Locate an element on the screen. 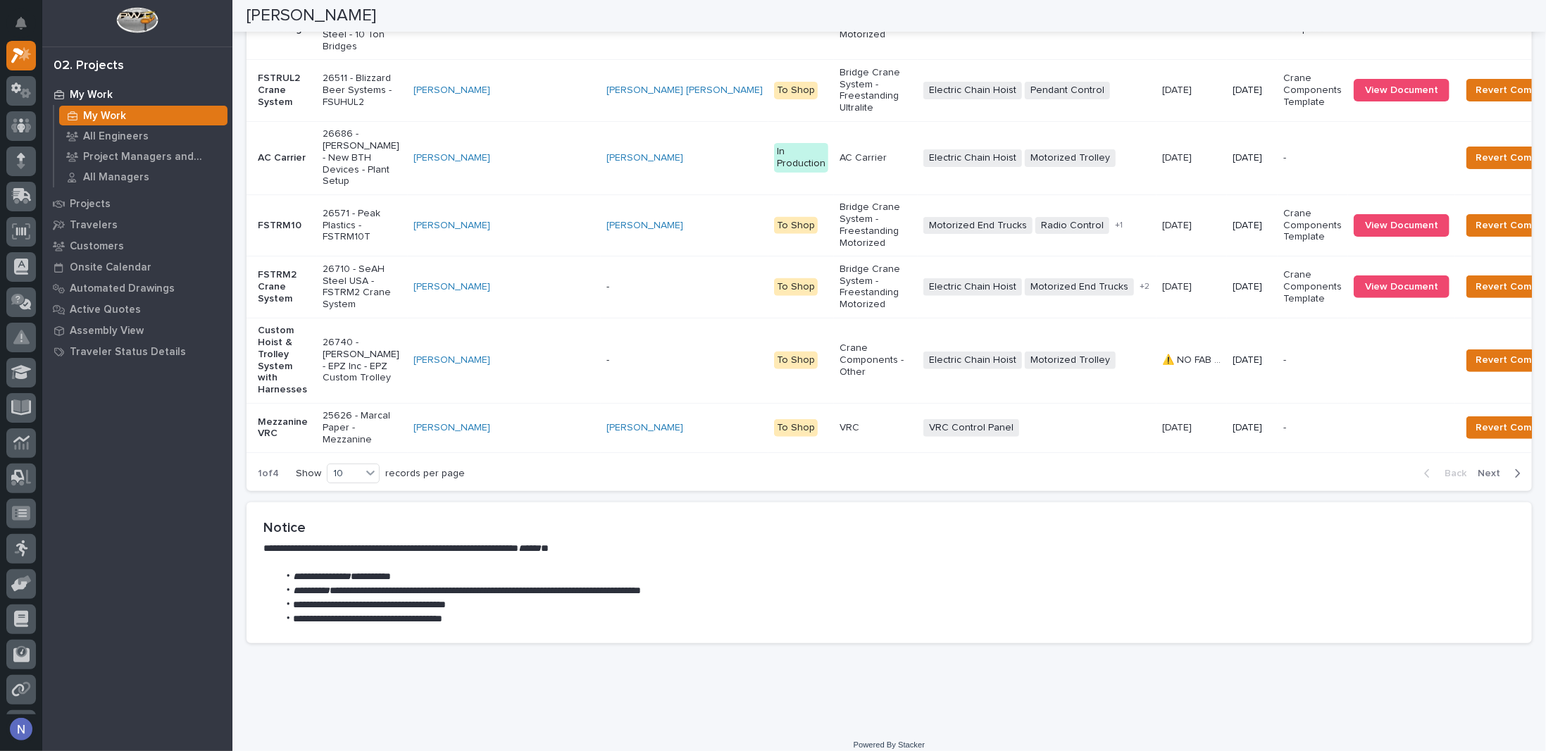 This screenshot has width=1546, height=751. span: + 1 is located at coordinates (1118, 225).